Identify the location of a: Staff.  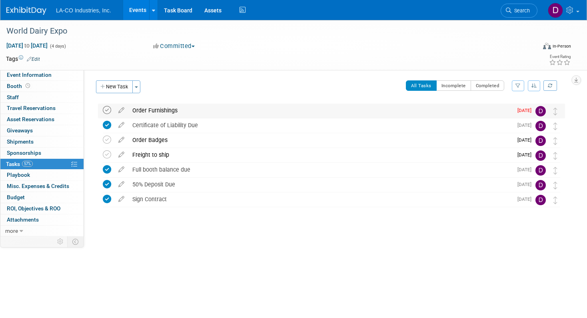
(42, 97).